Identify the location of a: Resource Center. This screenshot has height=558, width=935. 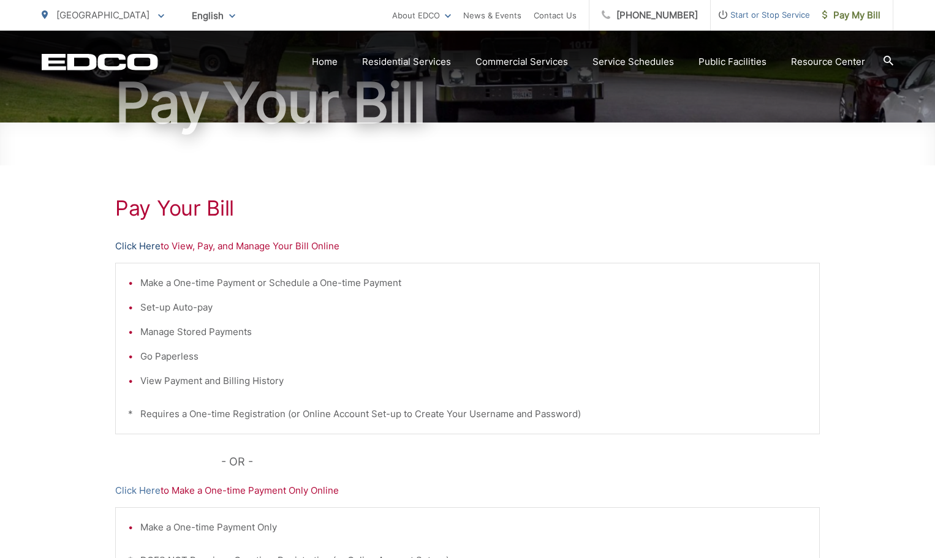
(828, 62).